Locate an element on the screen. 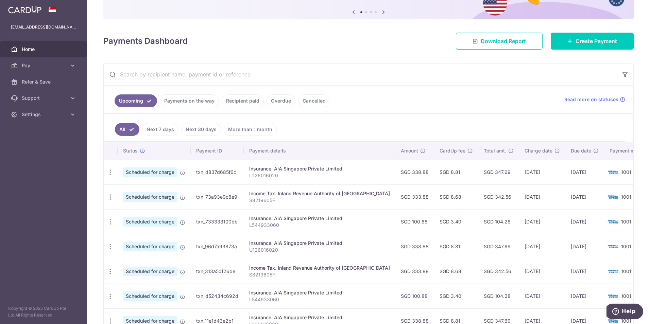  a: Overdue is located at coordinates (281, 101).